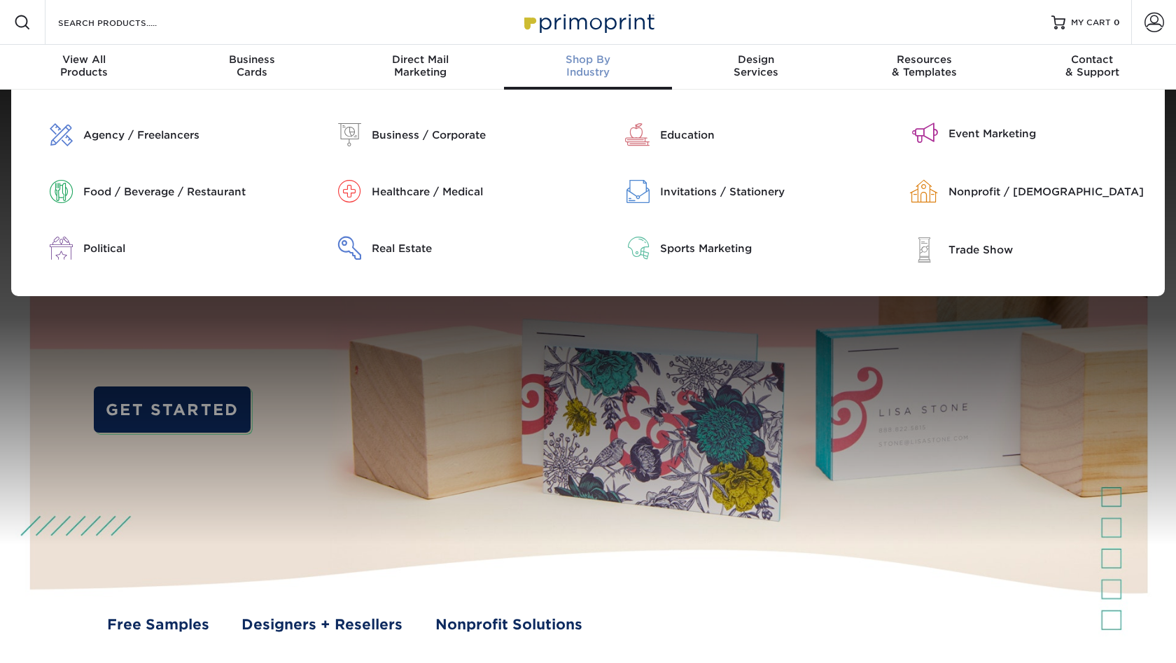  Describe the element at coordinates (444, 134) in the screenshot. I see `a: Business / Corporate` at that location.